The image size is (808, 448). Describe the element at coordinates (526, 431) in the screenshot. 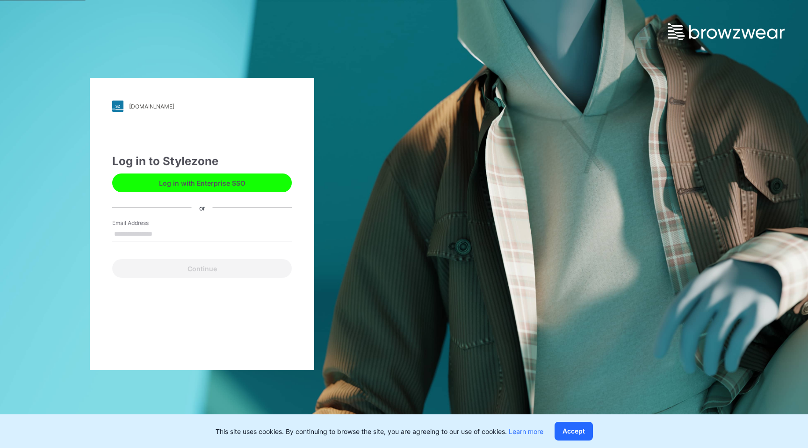

I see `a: Learn more` at that location.